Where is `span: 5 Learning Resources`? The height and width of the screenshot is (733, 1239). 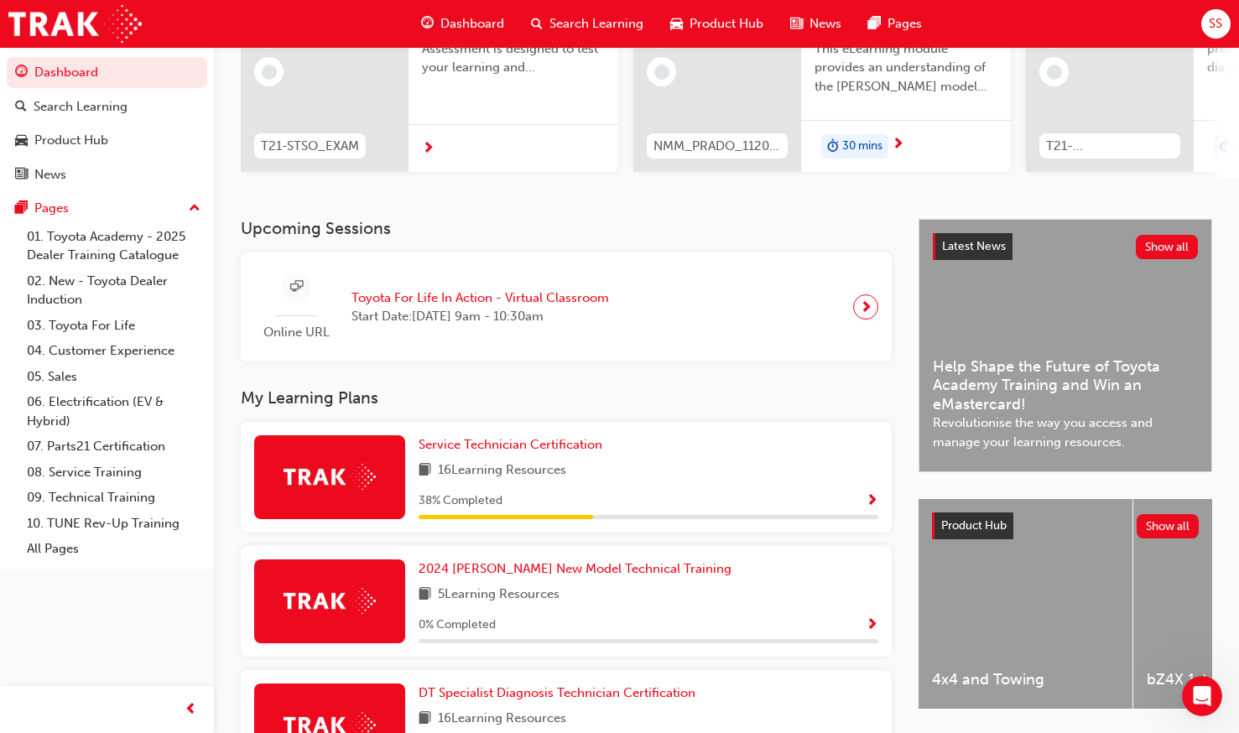
span: 5 Learning Resources is located at coordinates (498, 595).